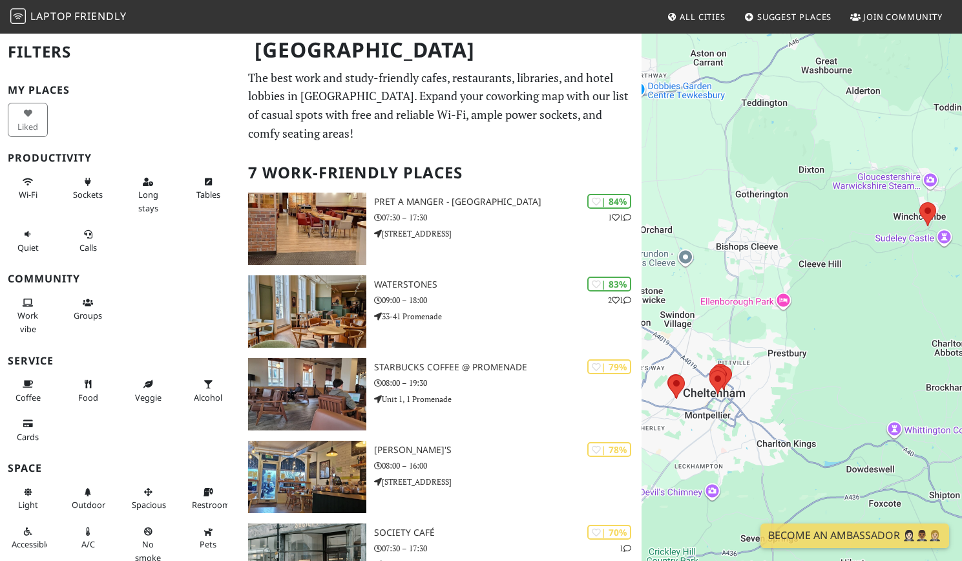 Image resolution: width=962 pixels, height=561 pixels. I want to click on span: Food, so click(88, 397).